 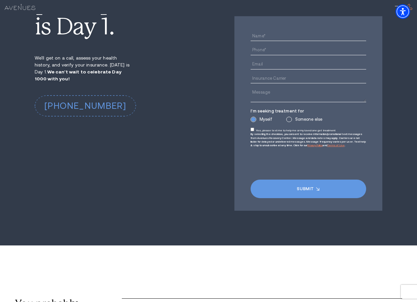 I want to click on input: Submit button, so click(x=309, y=189).